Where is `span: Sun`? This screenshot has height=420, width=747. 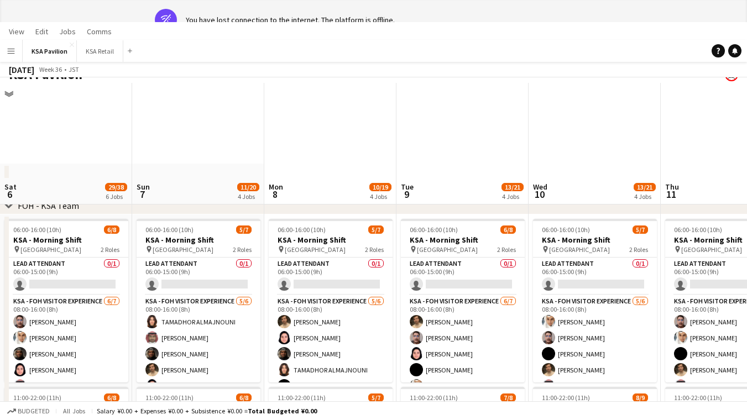 span: Sun is located at coordinates (143, 187).